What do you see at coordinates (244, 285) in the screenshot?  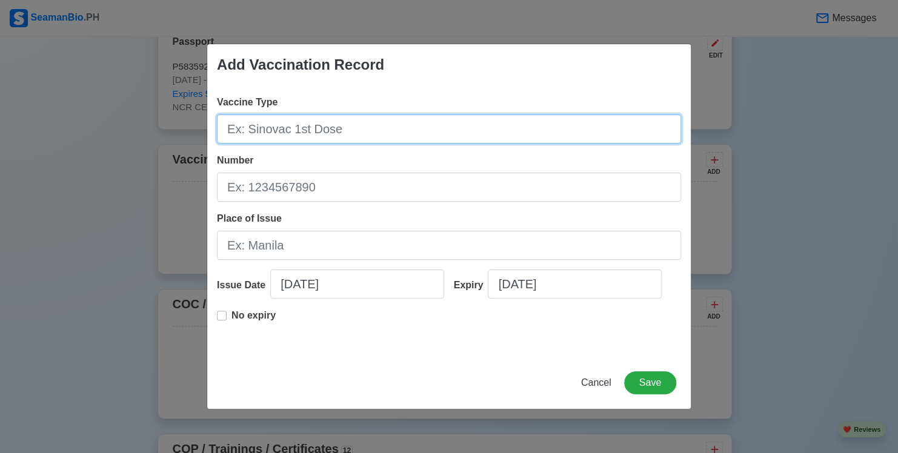 I see `div: Issue Date` at bounding box center [244, 285].